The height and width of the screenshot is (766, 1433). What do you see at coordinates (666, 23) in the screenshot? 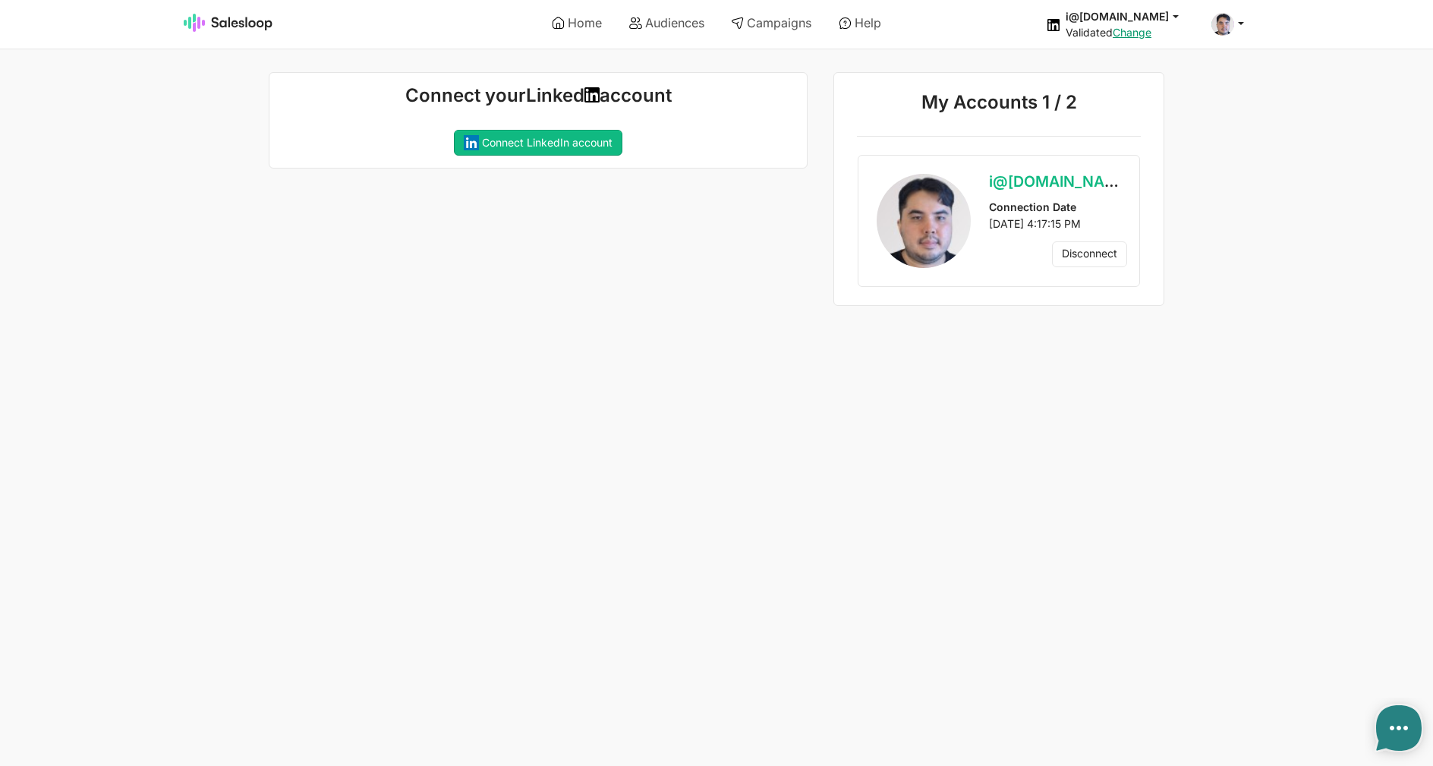
I see `a: Audiences` at bounding box center [666, 23].